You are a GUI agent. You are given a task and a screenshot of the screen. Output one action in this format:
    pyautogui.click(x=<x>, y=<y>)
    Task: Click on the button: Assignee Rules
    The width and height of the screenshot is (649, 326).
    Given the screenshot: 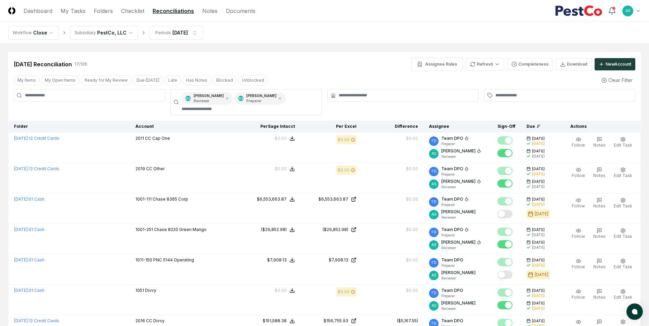 What is the action you would take?
    pyautogui.click(x=437, y=64)
    